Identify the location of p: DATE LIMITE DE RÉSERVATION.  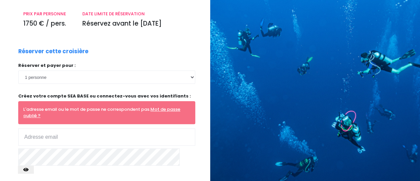
(136, 14).